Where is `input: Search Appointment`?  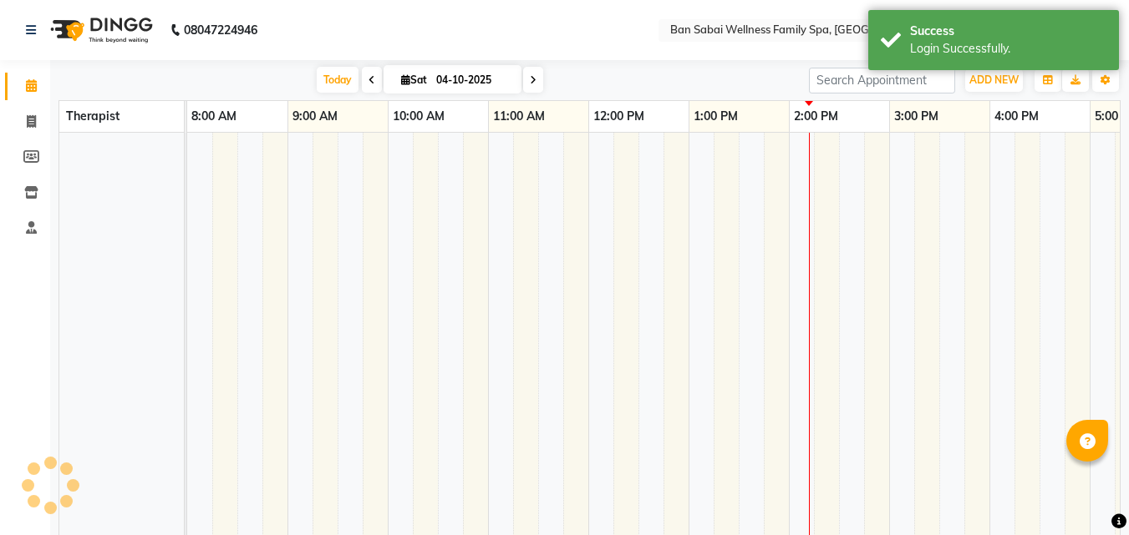 input: Search Appointment is located at coordinates (881, 80).